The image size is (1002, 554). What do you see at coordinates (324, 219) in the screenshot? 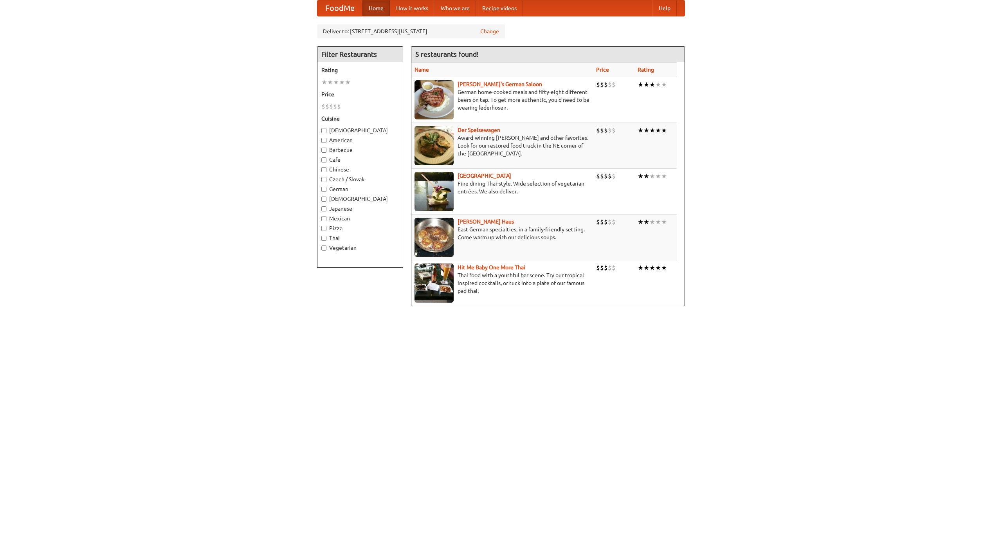
I see `input: Mexican` at bounding box center [324, 219].